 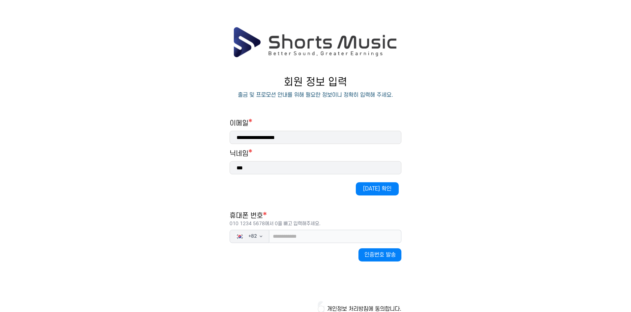 What do you see at coordinates (316, 224) in the screenshot?
I see `p: 010 1234 5678에서 0을 빼고 입력해주세요.` at bounding box center [316, 224].